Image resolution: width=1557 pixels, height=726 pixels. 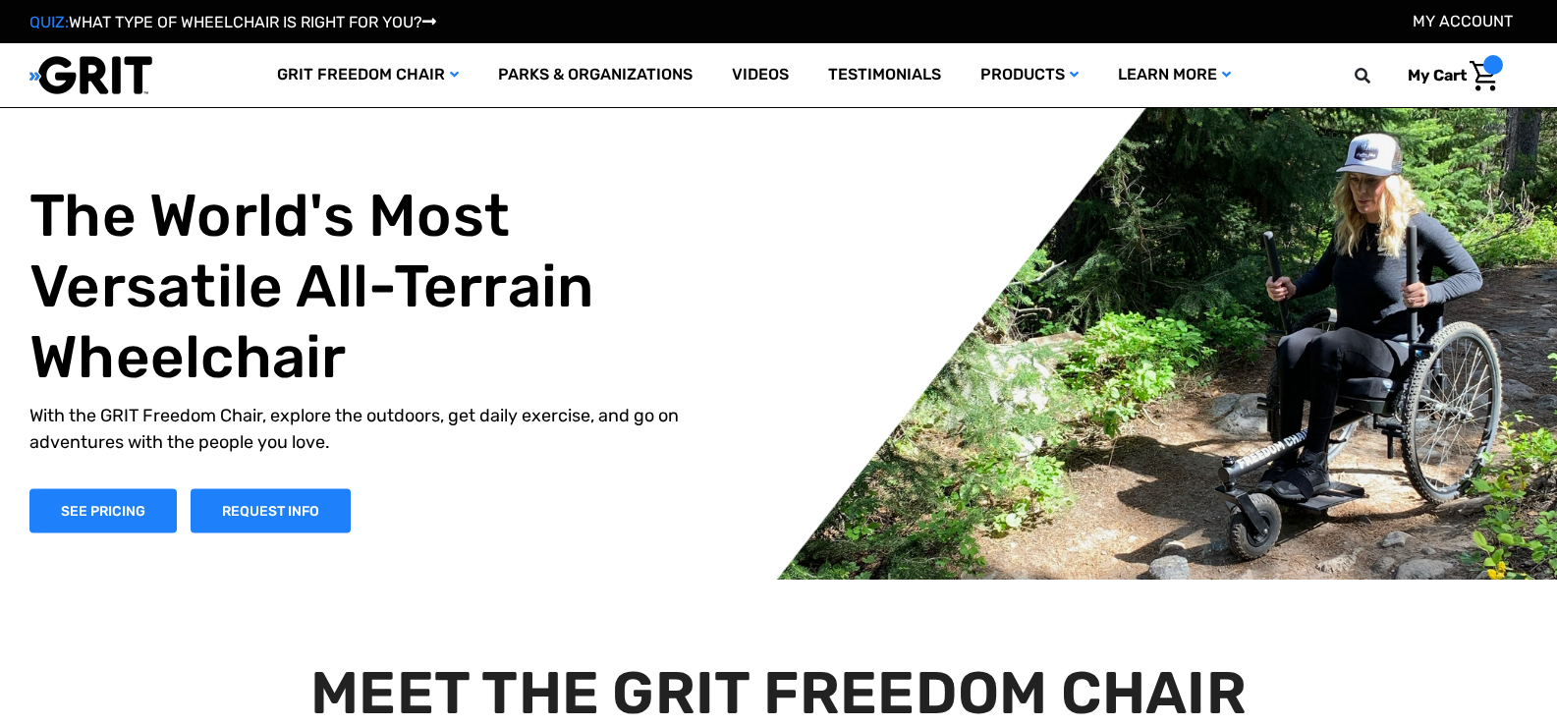 I want to click on span: My Cart, so click(x=1437, y=75).